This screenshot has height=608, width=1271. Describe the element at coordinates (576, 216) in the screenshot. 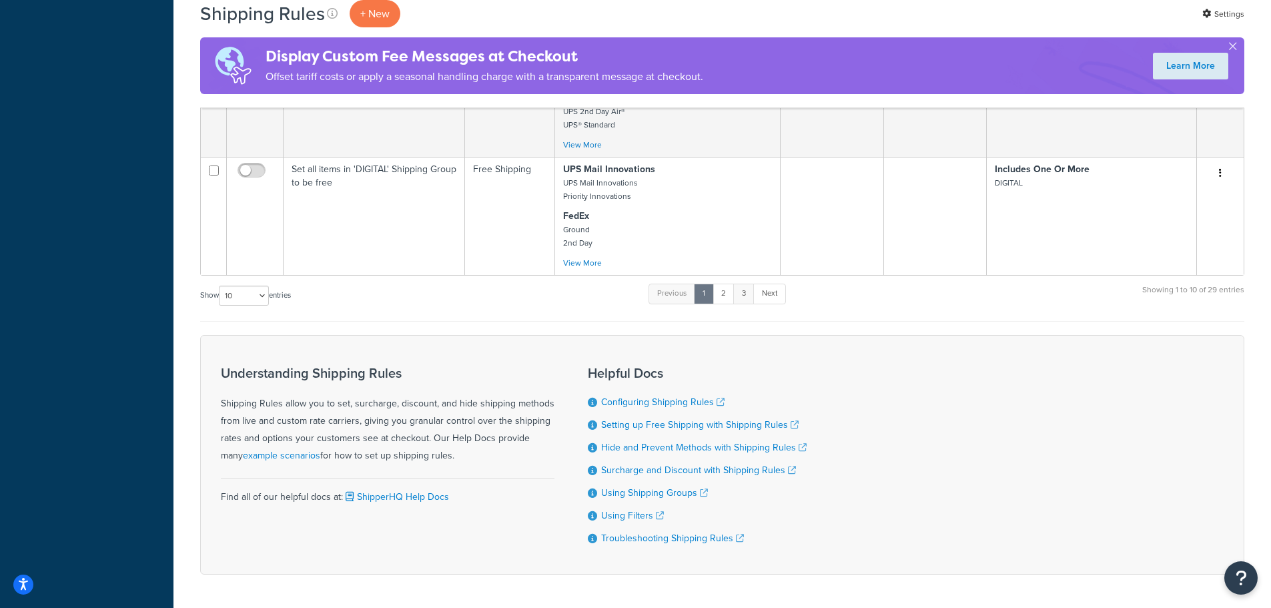

I see `strong: FedEx` at that location.